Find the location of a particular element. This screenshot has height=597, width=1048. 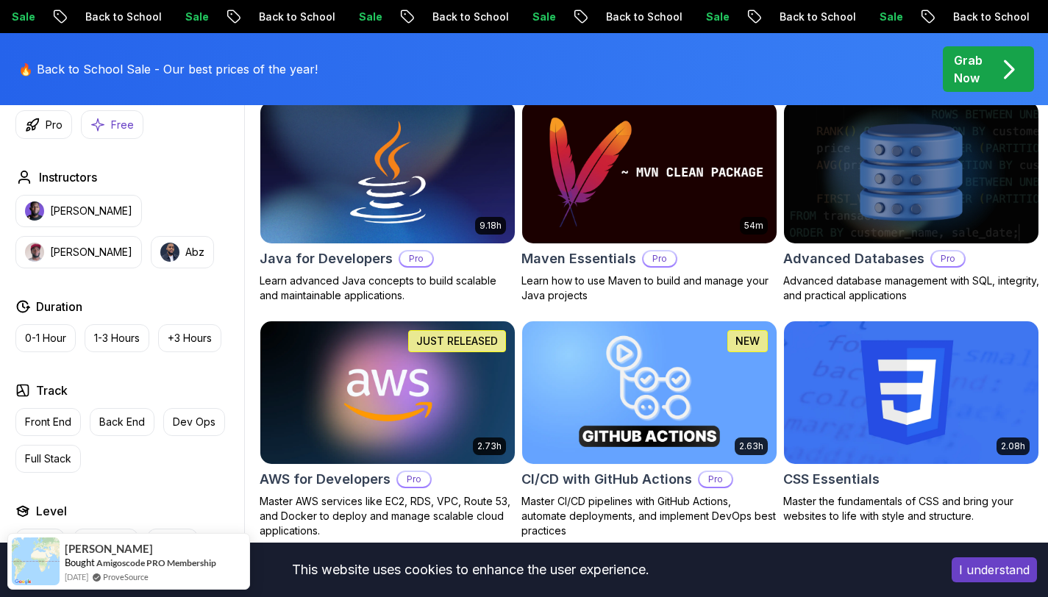

a: CSS Essentials card2.08hCSS EssentialsMaster the fundamentals of CSS and bring your websites to l... is located at coordinates (911, 422).